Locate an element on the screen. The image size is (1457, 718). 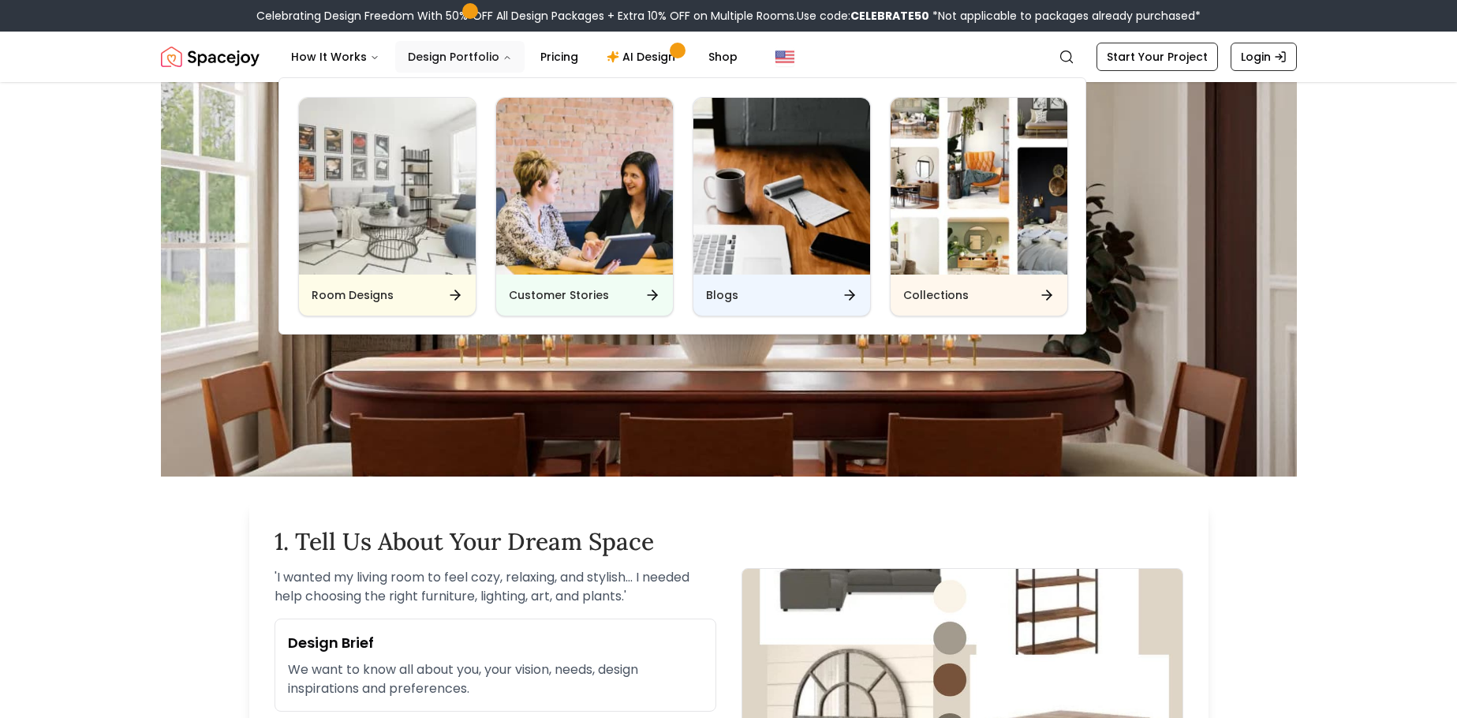
span: *Not applicable to packages already purchased* is located at coordinates (1065, 16).